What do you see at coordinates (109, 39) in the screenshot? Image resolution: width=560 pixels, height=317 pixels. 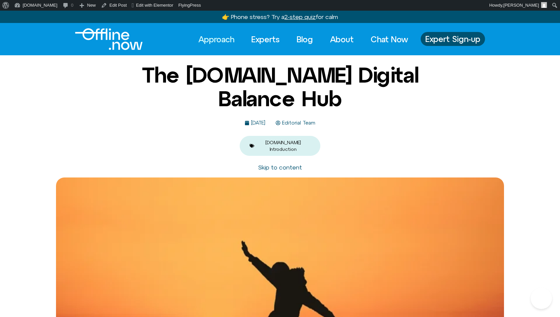 I see `img: offline.now` at bounding box center [109, 39].